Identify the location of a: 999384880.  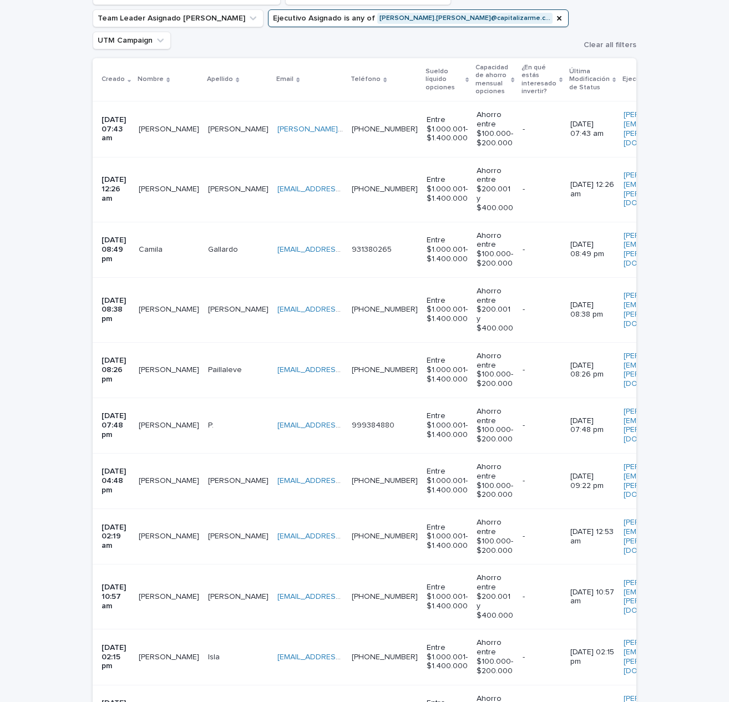
(373, 426).